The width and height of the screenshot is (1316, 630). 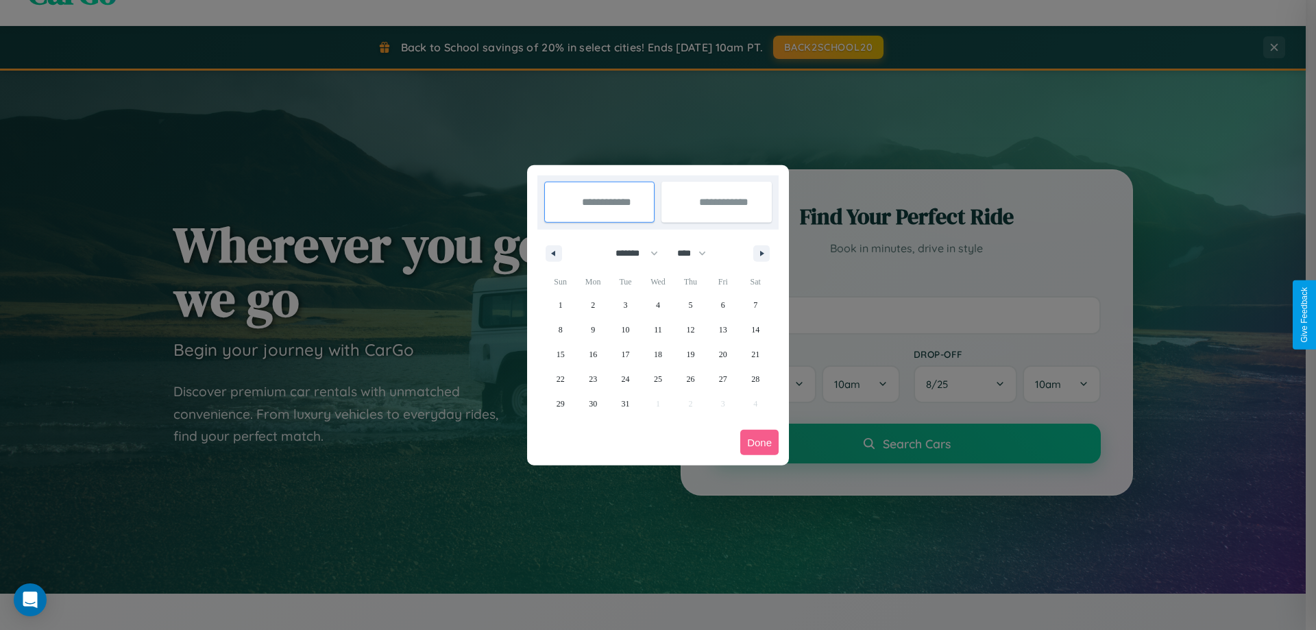 What do you see at coordinates (592, 354) in the screenshot?
I see `button: 16` at bounding box center [592, 354].